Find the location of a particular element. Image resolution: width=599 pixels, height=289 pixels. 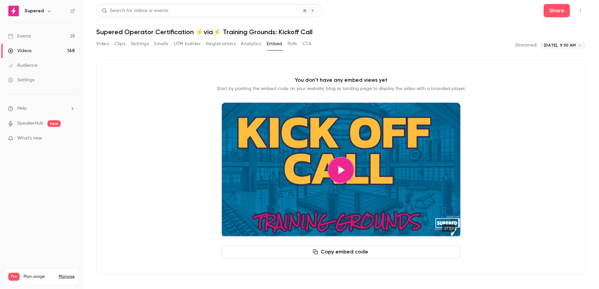

h1: Supered Operator Certification ⚡️via⚡️ Training Grounds: Kickoff Call is located at coordinates (341, 32).